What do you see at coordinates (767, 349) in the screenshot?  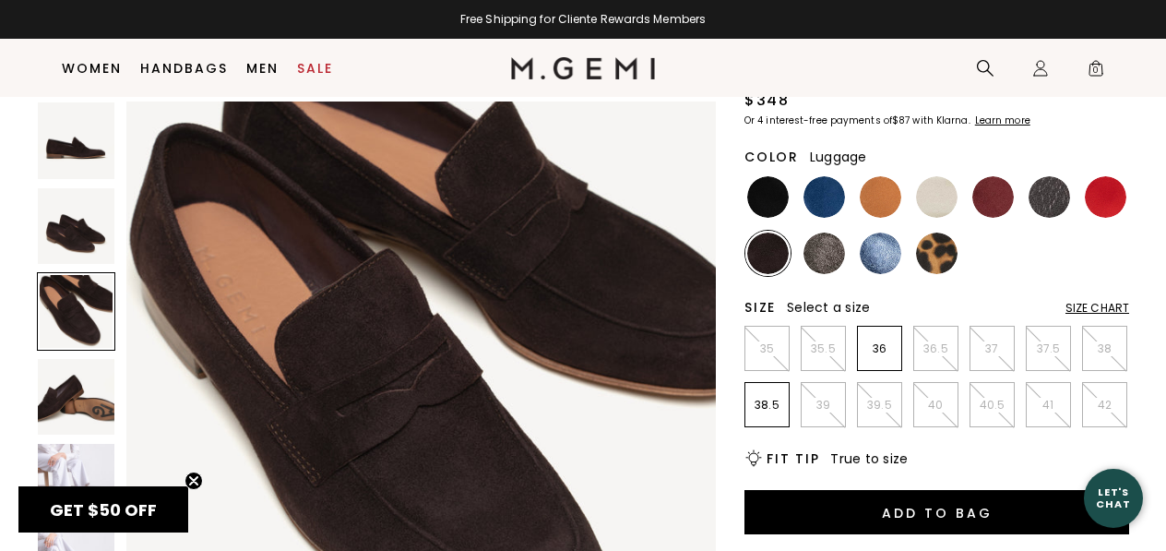 I see `p: 35` at bounding box center [767, 349].